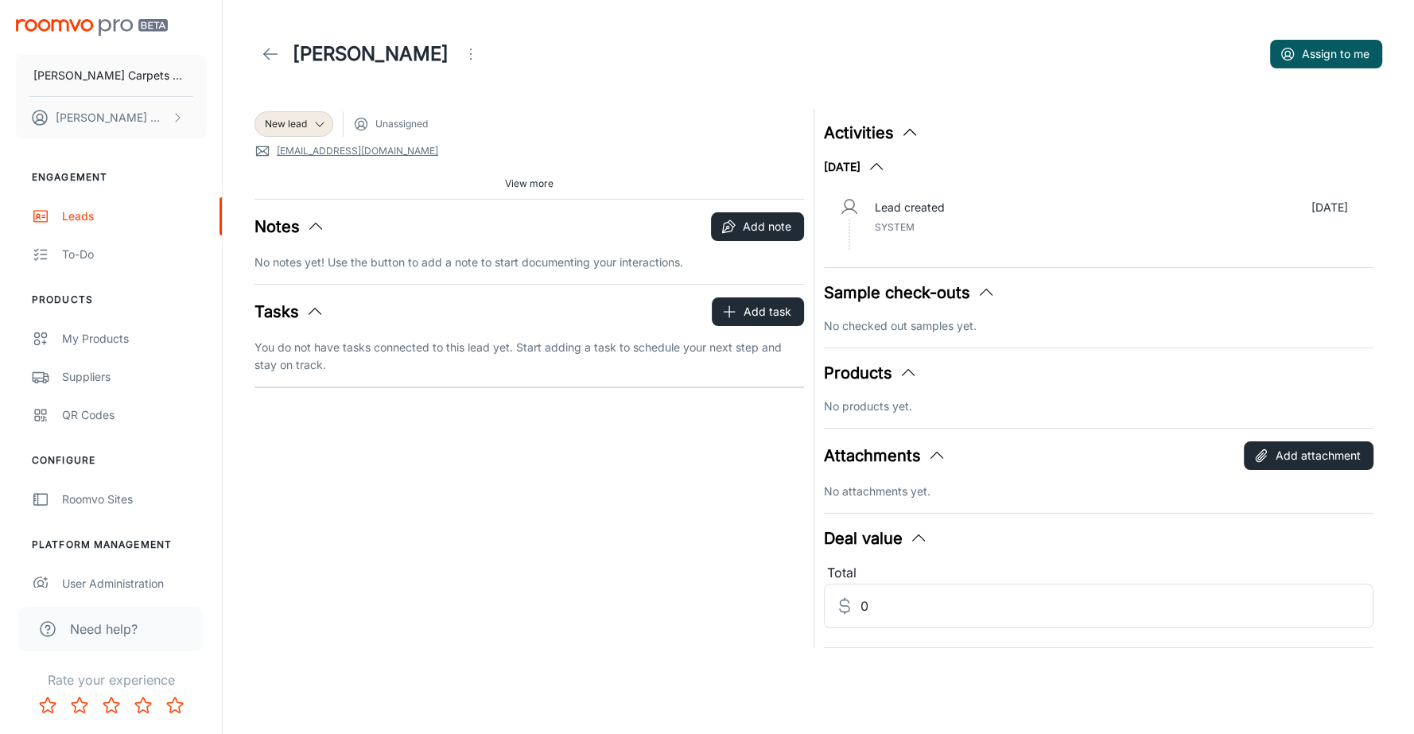  Describe the element at coordinates (1308, 456) in the screenshot. I see `button: Add attachment` at that location.